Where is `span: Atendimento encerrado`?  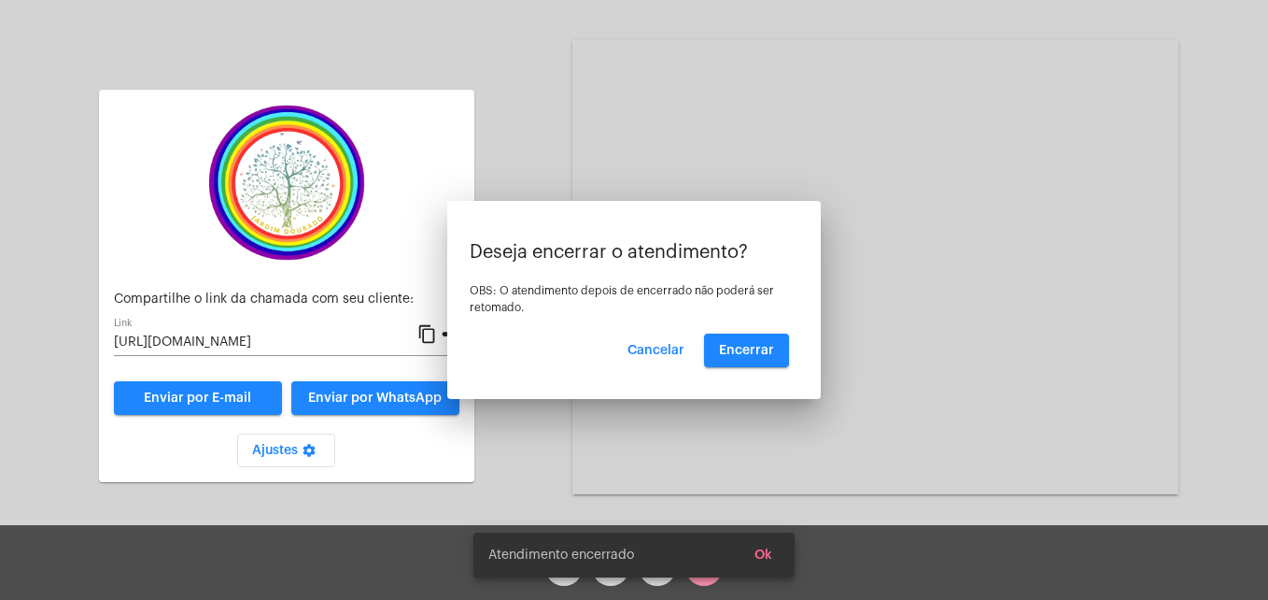 span: Atendimento encerrado is located at coordinates (561, 555).